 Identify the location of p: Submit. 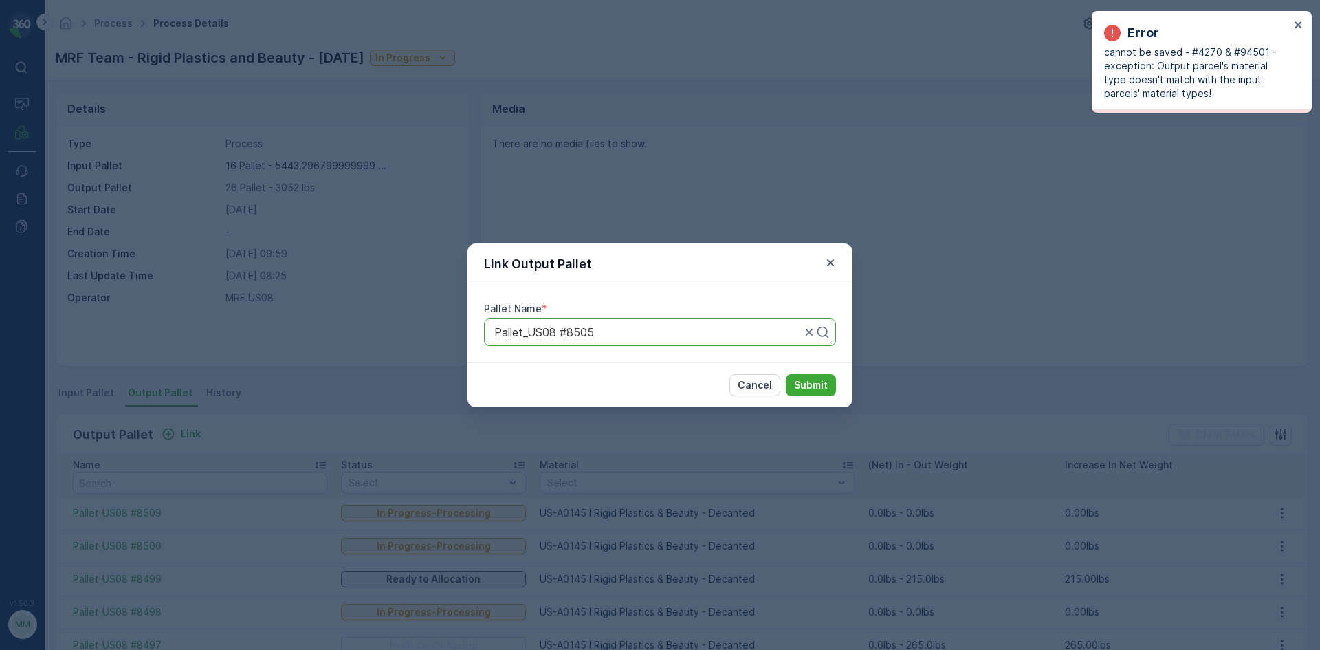
(810, 385).